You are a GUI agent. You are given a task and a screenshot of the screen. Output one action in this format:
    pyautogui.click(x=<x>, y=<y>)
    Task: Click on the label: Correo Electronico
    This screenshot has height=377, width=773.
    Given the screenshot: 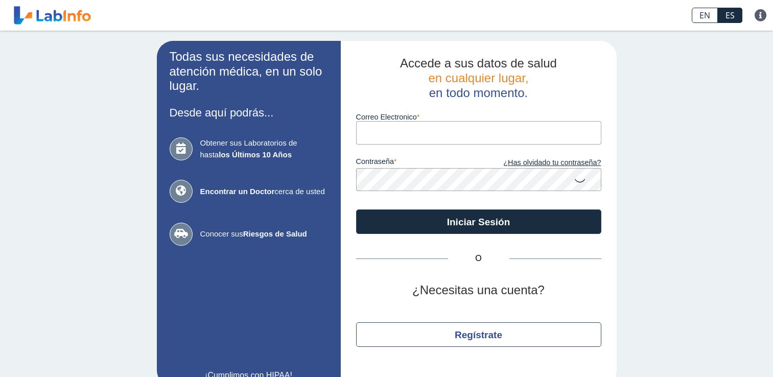 What is the action you would take?
    pyautogui.click(x=479, y=117)
    